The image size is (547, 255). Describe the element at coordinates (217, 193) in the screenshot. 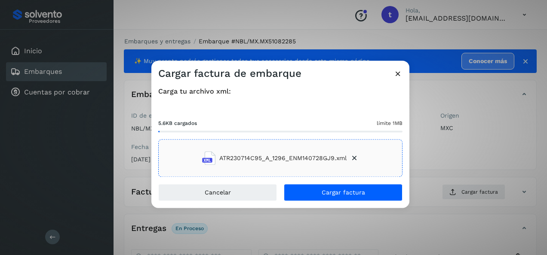

I see `button: Cancelar` at that location.